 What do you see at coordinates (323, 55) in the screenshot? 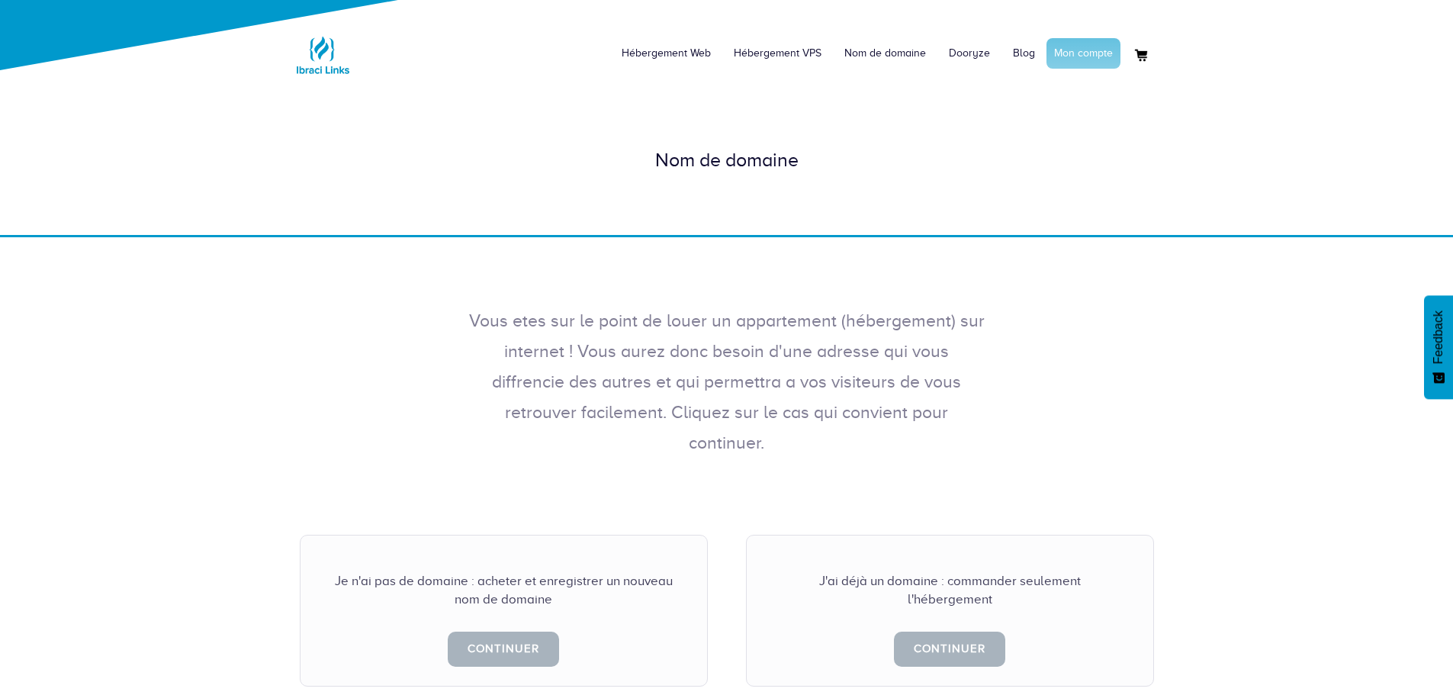
I see `img: Logo Ibraci Links` at bounding box center [323, 55].